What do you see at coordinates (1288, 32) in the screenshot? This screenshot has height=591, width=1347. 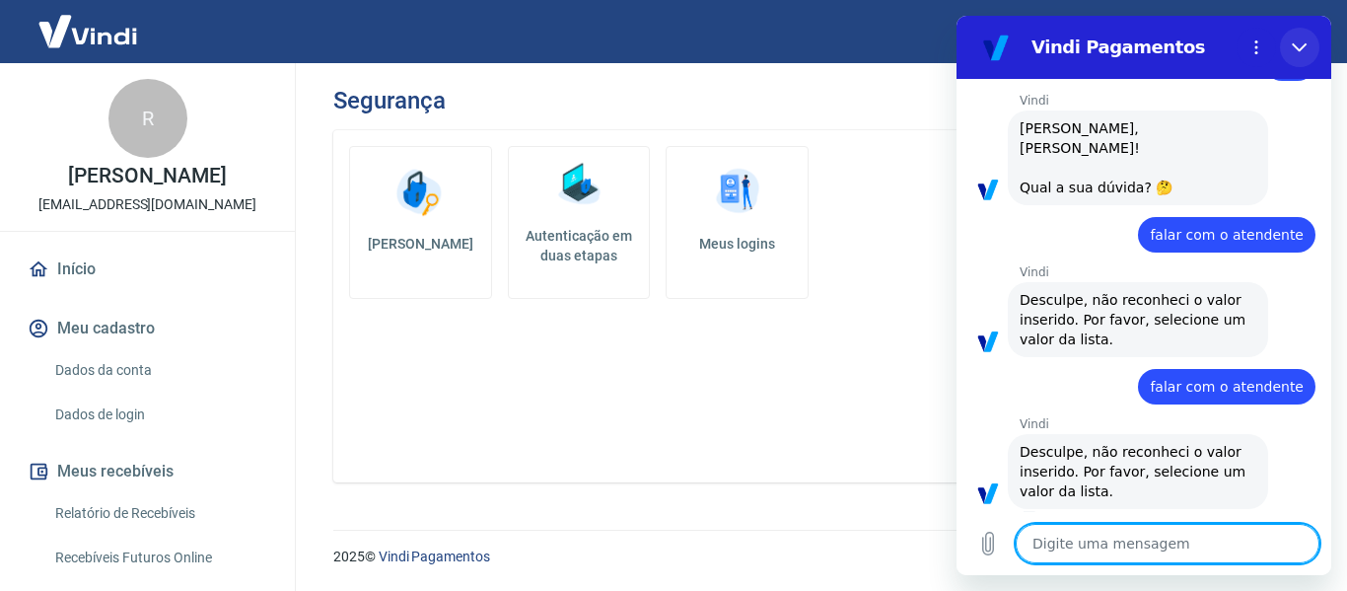 I see `button: Sair` at bounding box center [1288, 32].